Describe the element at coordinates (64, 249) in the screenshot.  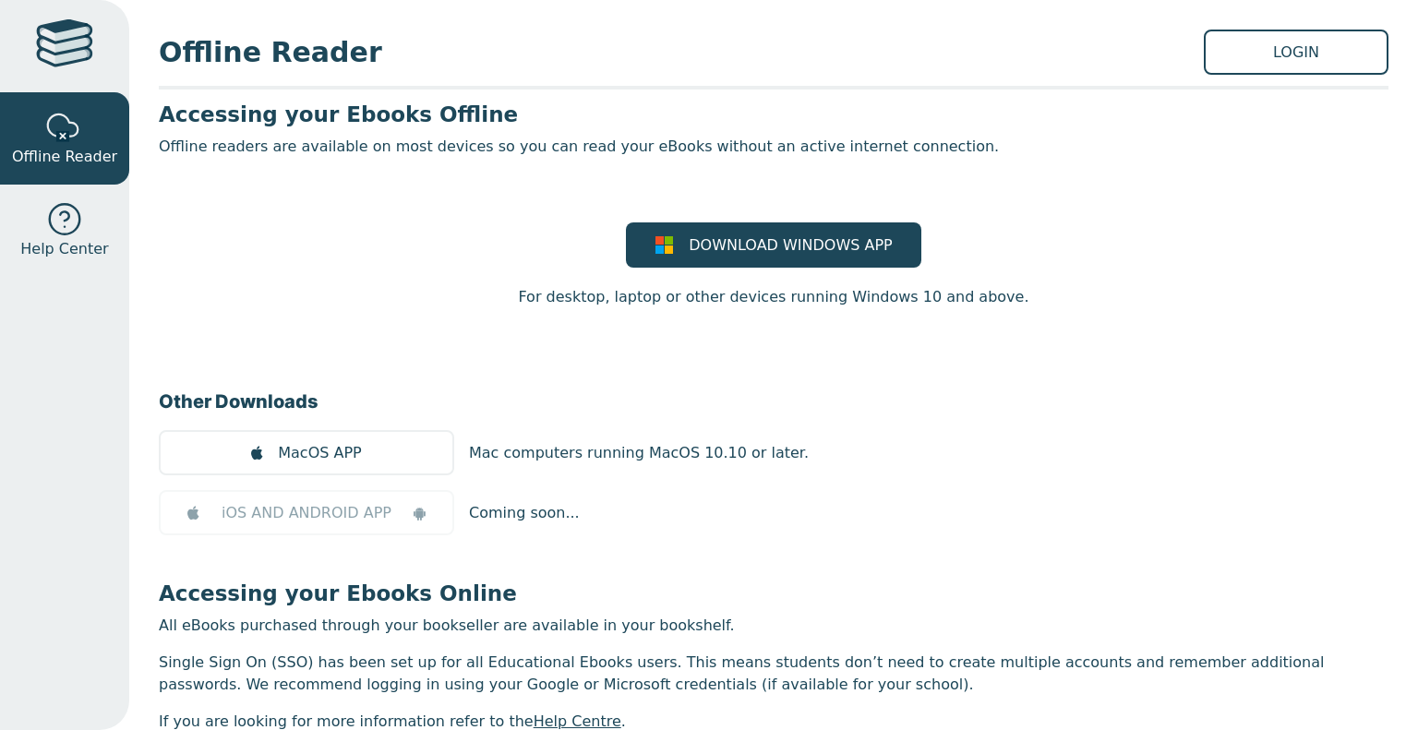
I see `span: Help Center` at that location.